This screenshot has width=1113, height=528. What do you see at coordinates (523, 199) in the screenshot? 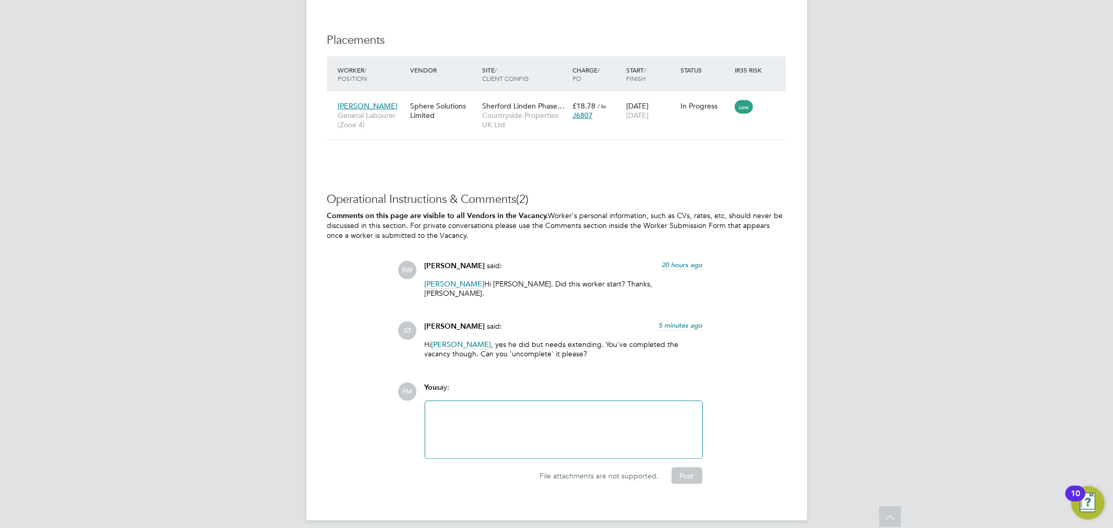
I see `span: (2)` at bounding box center [523, 199].